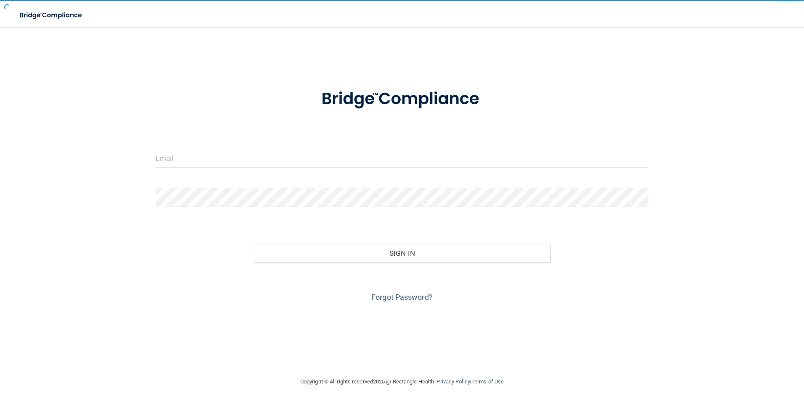 This screenshot has height=404, width=804. What do you see at coordinates (402, 253) in the screenshot?
I see `button: Sign In` at bounding box center [402, 253].